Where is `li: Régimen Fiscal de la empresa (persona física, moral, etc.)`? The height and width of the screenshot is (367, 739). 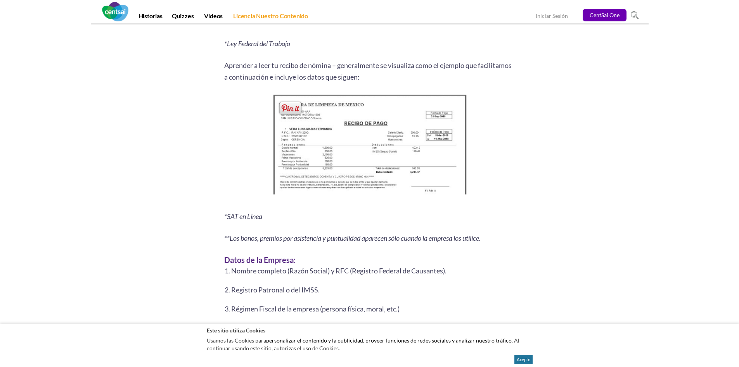
li: Régimen Fiscal de la empresa (persona física, moral, etc.) is located at coordinates (373, 308).